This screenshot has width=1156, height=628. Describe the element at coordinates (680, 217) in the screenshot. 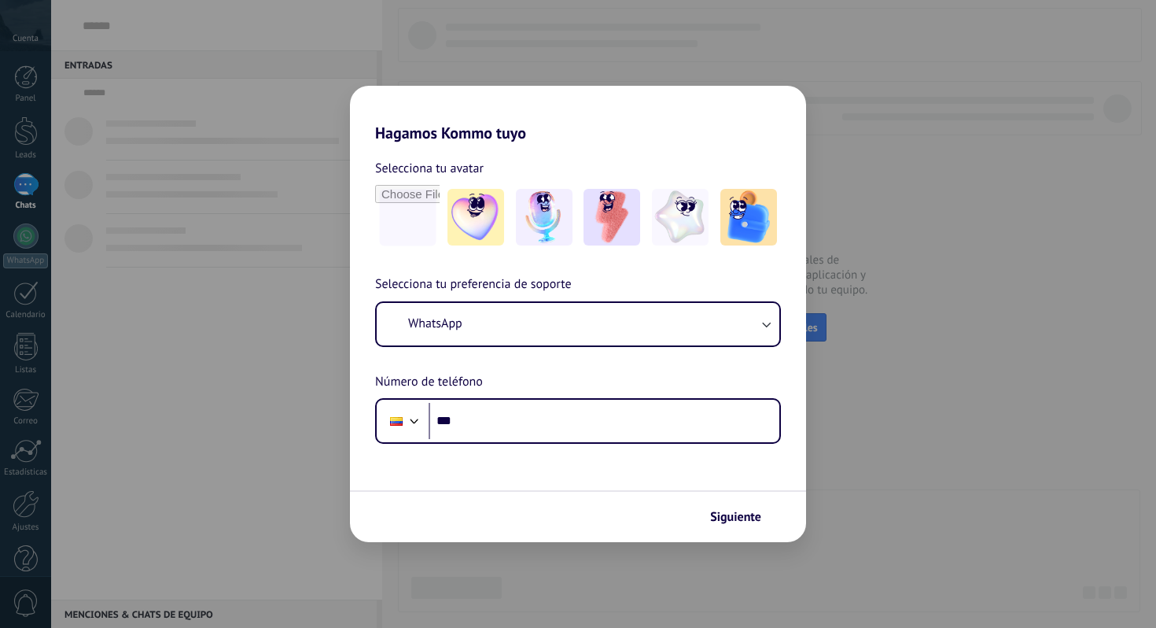

I see `img: -4.jpeg` at that location.